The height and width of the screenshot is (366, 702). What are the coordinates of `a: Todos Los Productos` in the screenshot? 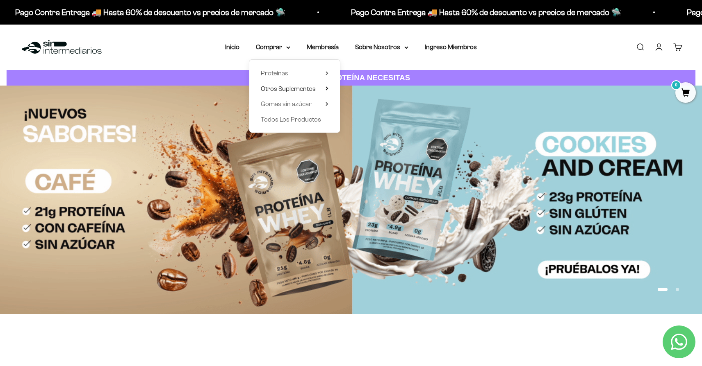 It's located at (294, 120).